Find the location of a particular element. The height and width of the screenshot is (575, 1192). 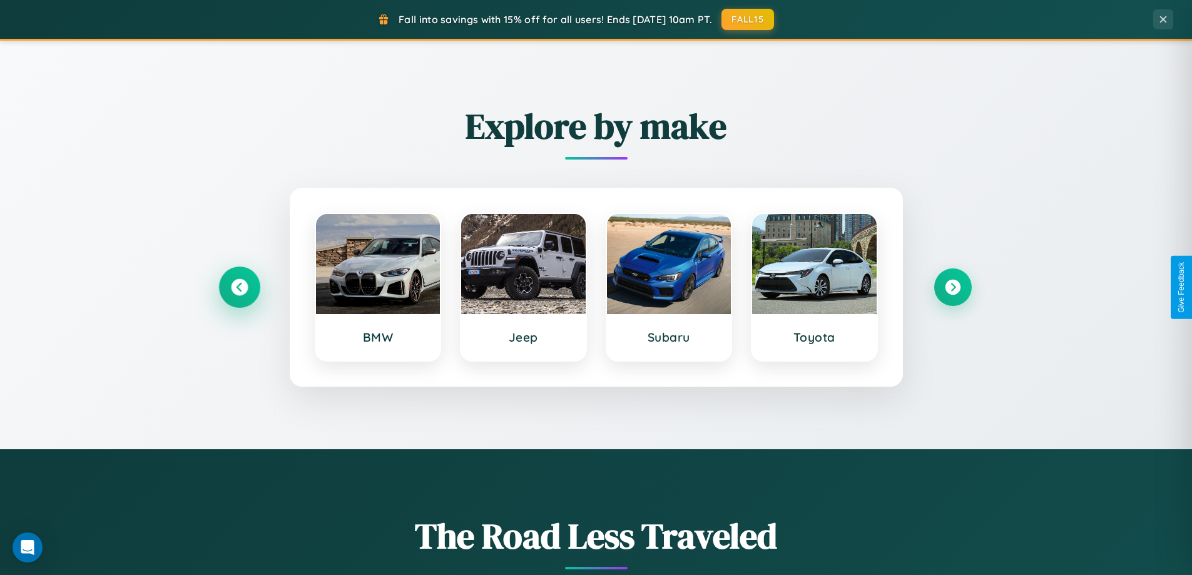

div: Give Feedback is located at coordinates (1181, 287).